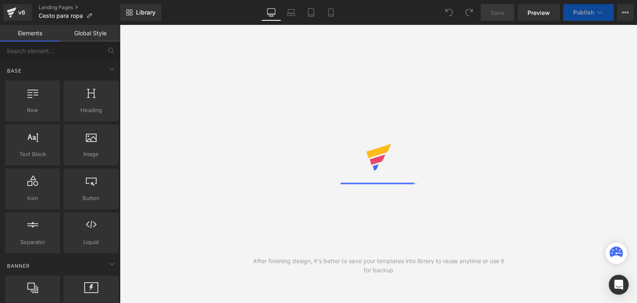 The image size is (637, 303). What do you see at coordinates (291, 12) in the screenshot?
I see `a: Laptop` at bounding box center [291, 12].